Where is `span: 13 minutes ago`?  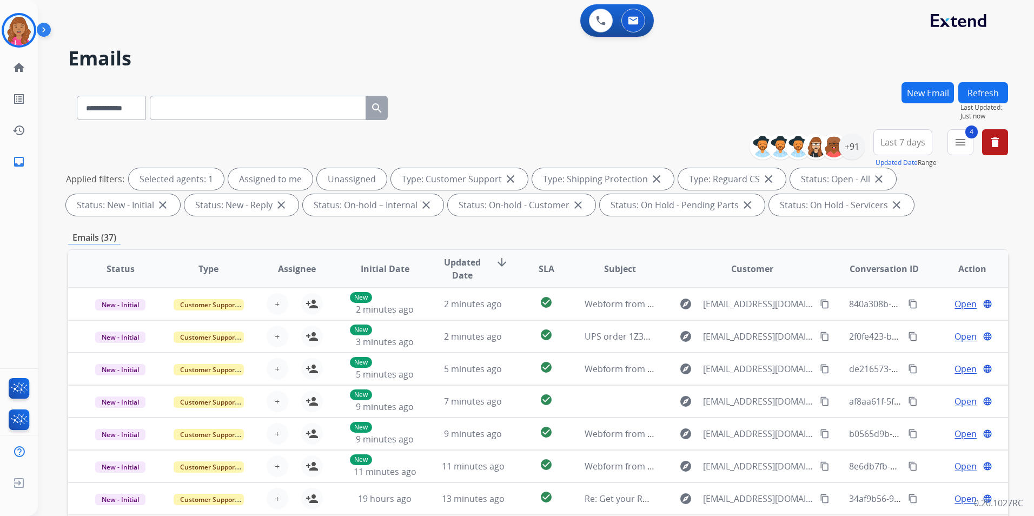
span: 13 minutes ago is located at coordinates (473, 499).